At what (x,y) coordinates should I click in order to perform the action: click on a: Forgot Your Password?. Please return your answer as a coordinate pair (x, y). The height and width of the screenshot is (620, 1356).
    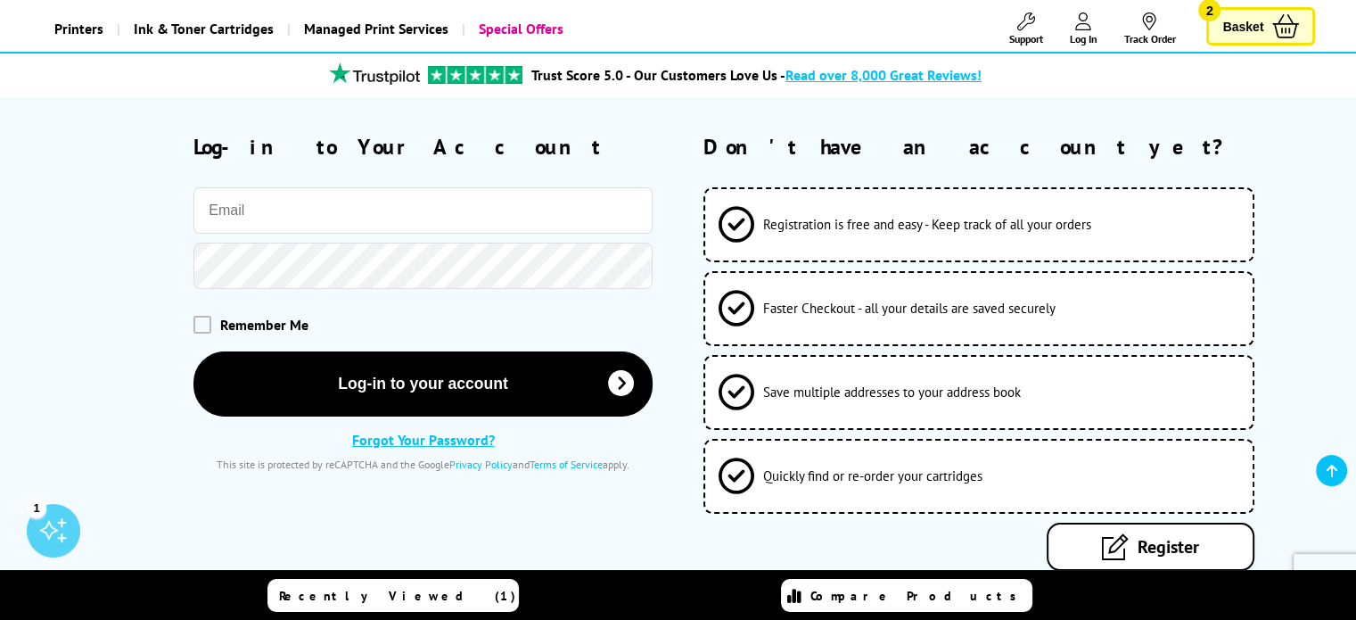
    Looking at the image, I should click on (424, 440).